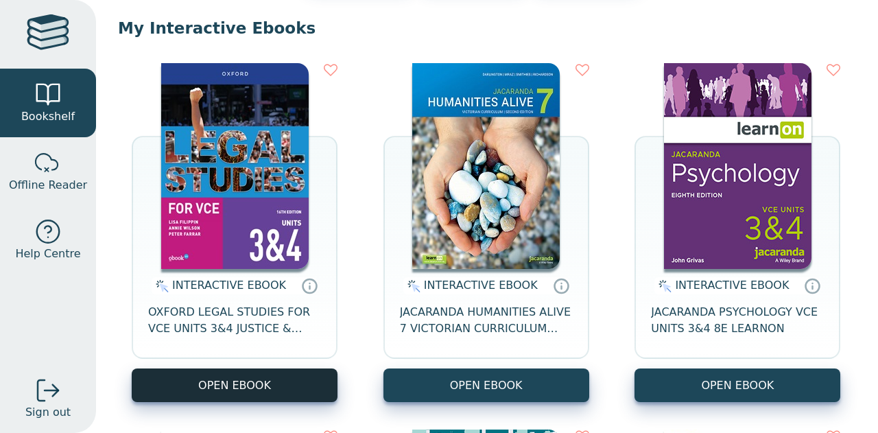 The height and width of the screenshot is (433, 878). Describe the element at coordinates (486, 166) in the screenshot. I see `img: 429ddfad-7b91-e911-a97e-0272d098c78b.jpg` at that location.